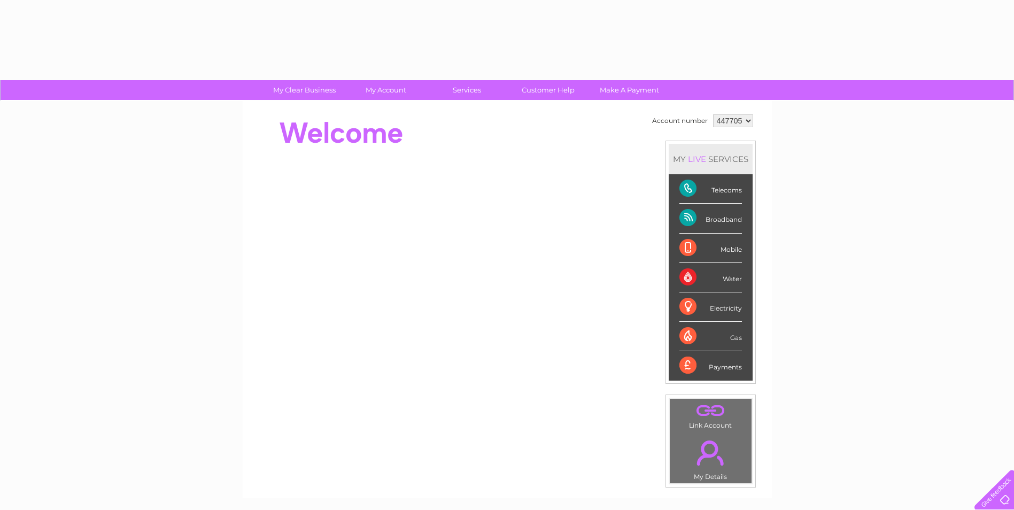  Describe the element at coordinates (548, 90) in the screenshot. I see `a: Customer Help` at that location.